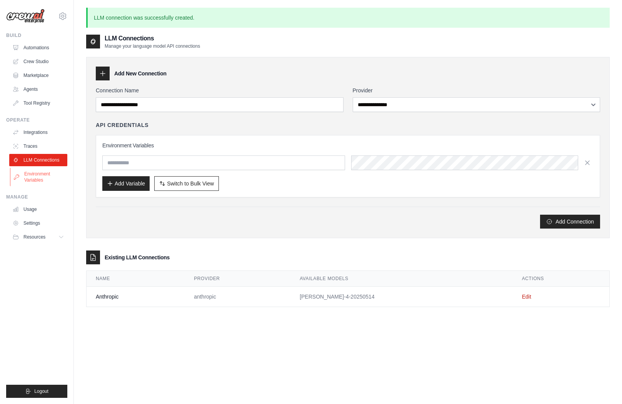 The width and height of the screenshot is (622, 404). Describe the element at coordinates (220, 90) in the screenshot. I see `label: Connection Name` at that location.